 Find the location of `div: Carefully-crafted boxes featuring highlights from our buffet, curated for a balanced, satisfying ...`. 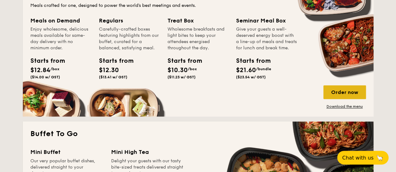

div: Carefully-crafted boxes featuring highlights from our buffet, curated for a balanced, satisfying ... is located at coordinates (129, 39).